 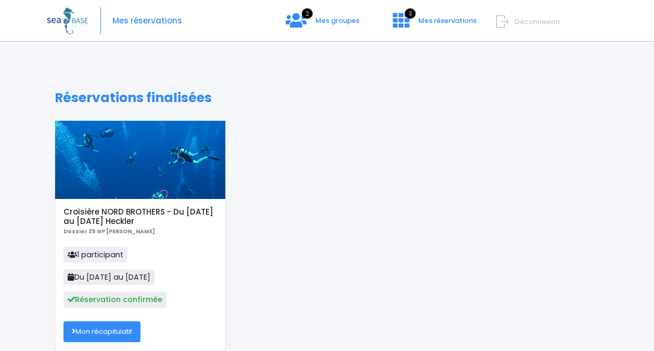 What do you see at coordinates (410, 14) in the screenshot?
I see `span: 3` at bounding box center [410, 14].